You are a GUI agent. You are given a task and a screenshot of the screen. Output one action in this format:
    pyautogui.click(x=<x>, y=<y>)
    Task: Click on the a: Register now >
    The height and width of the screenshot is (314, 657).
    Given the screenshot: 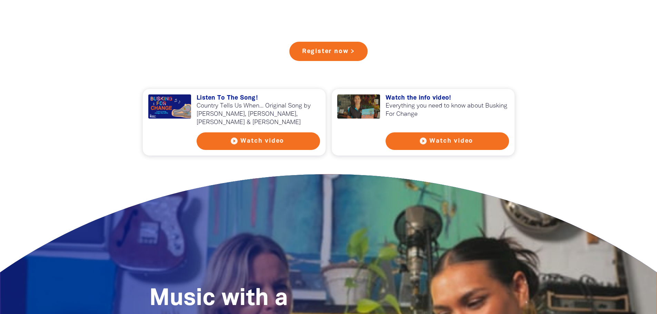 What is the action you would take?
    pyautogui.click(x=328, y=51)
    